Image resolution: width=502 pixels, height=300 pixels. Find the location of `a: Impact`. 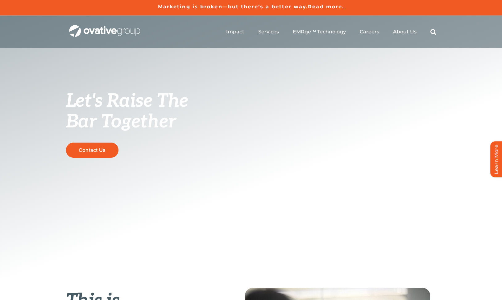

a: Impact is located at coordinates (235, 32).